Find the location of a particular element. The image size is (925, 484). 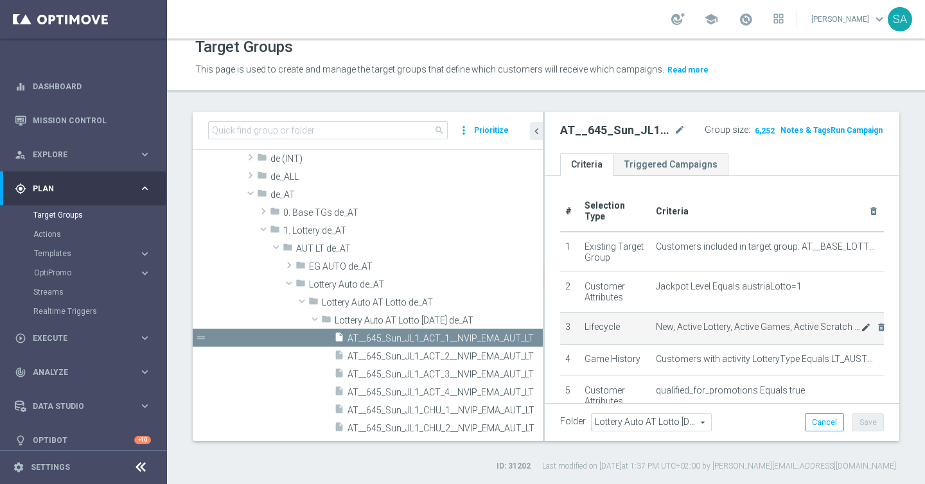

button: gps_fixed Plan keyboard_arrow_right is located at coordinates (83, 189).